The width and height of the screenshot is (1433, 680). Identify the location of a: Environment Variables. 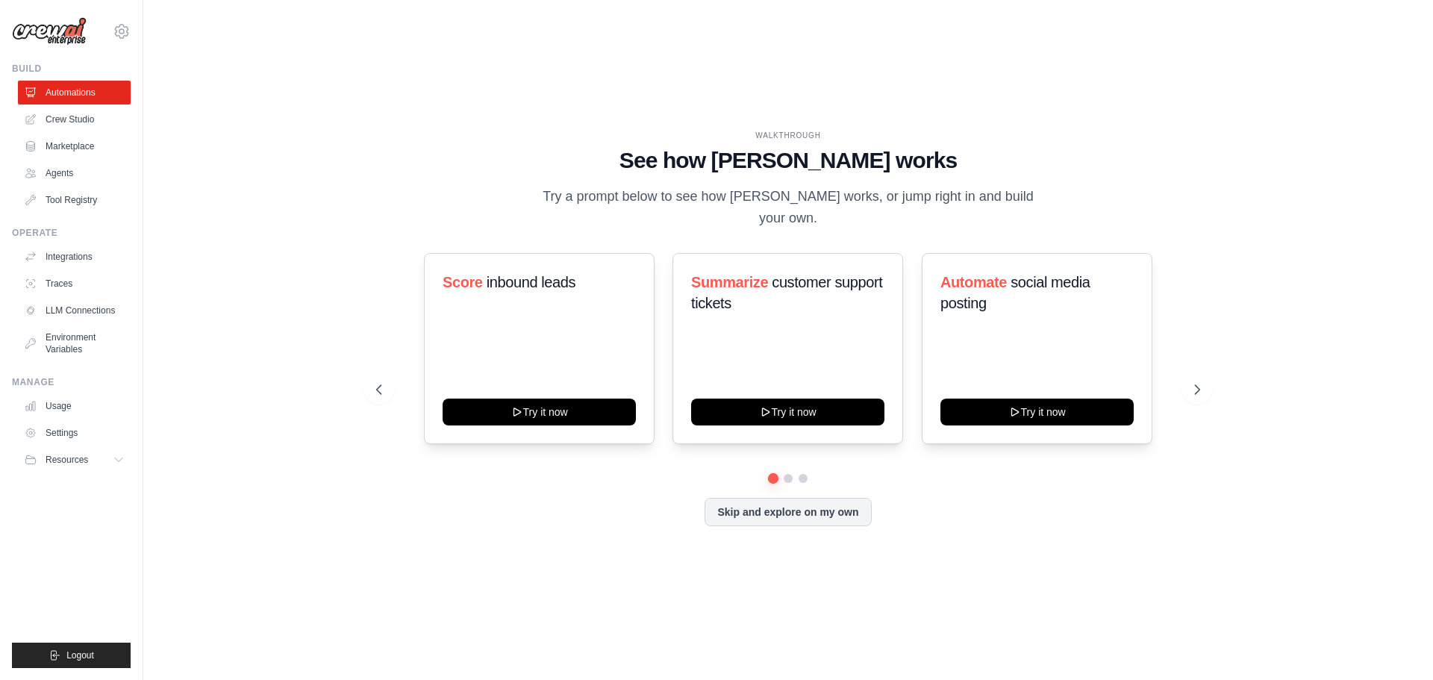
(74, 343).